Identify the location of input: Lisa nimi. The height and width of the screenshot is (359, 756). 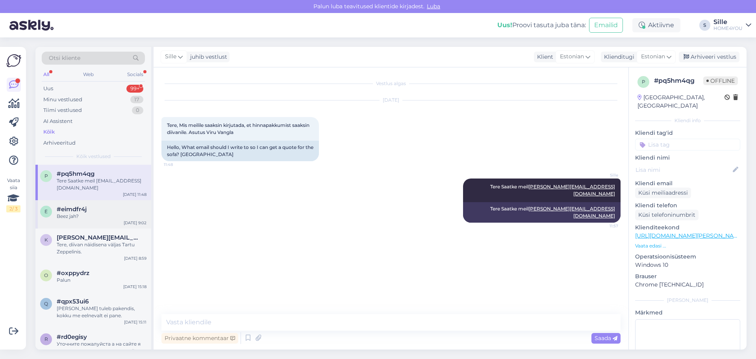
(683, 170).